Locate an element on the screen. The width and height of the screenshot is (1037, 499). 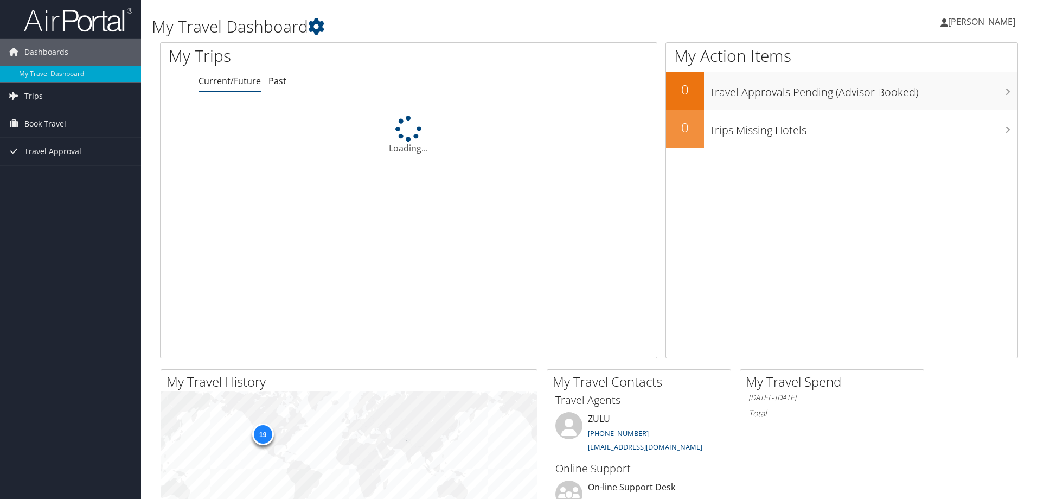
h3: Travel Agents is located at coordinates (639, 400).